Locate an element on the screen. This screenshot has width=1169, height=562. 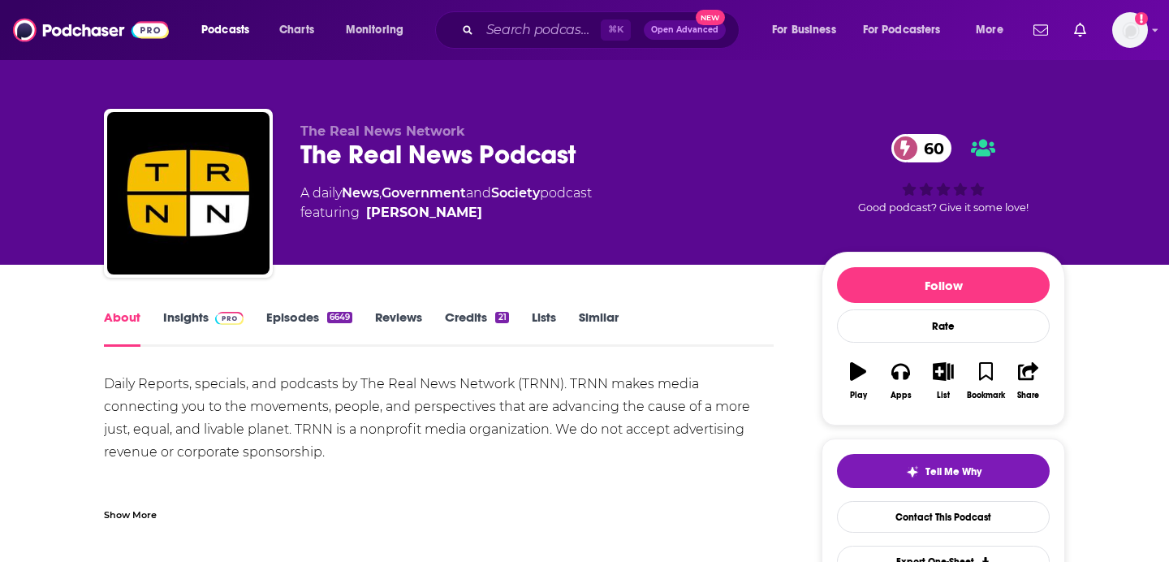
img: Podchaser Pro is located at coordinates (229, 318).